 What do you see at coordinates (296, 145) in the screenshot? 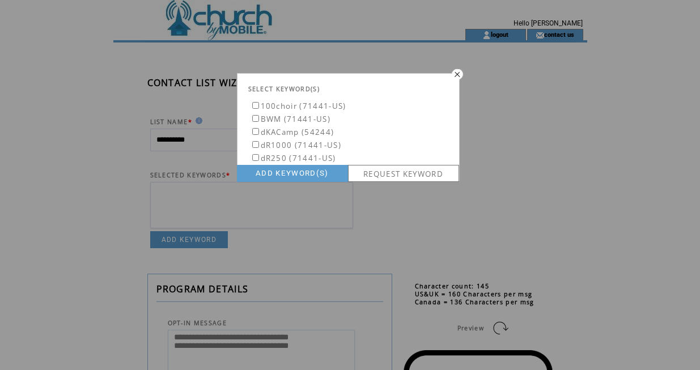
I see `label: dR1000 (71441-US)` at bounding box center [296, 145].